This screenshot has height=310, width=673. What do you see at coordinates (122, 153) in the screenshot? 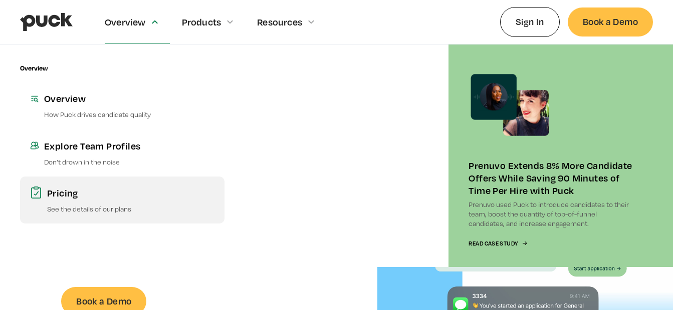
I see `a: Explore Team ProfilesDon’t drown in the noise` at bounding box center [122, 153].